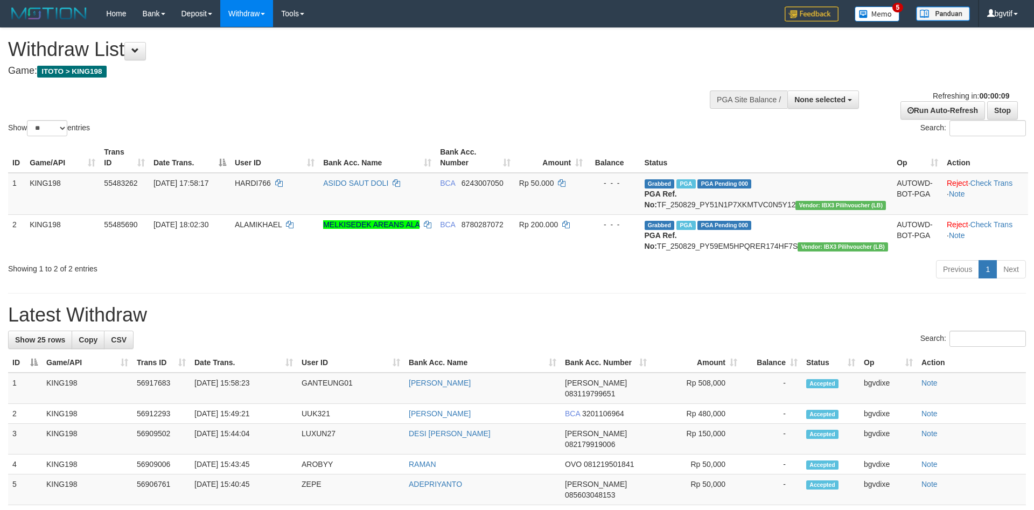  What do you see at coordinates (62, 157) in the screenshot?
I see `th: Game/API: activate to sort column ascending` at bounding box center [62, 157].